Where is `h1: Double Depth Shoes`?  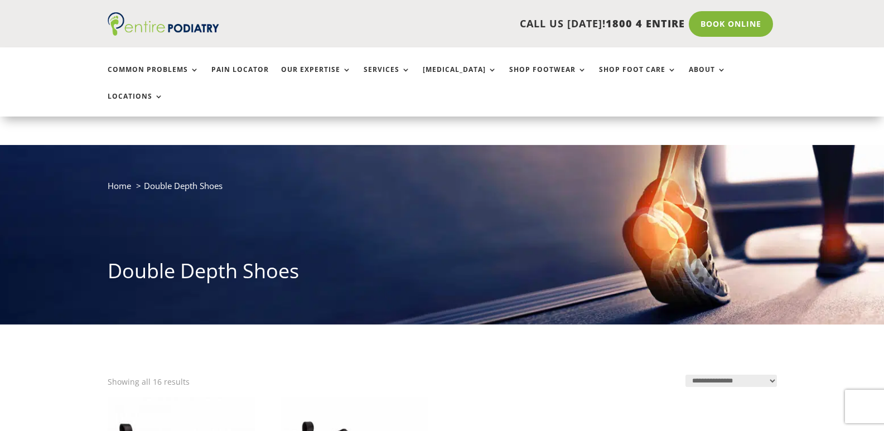 h1: Double Depth Shoes is located at coordinates (442, 274).